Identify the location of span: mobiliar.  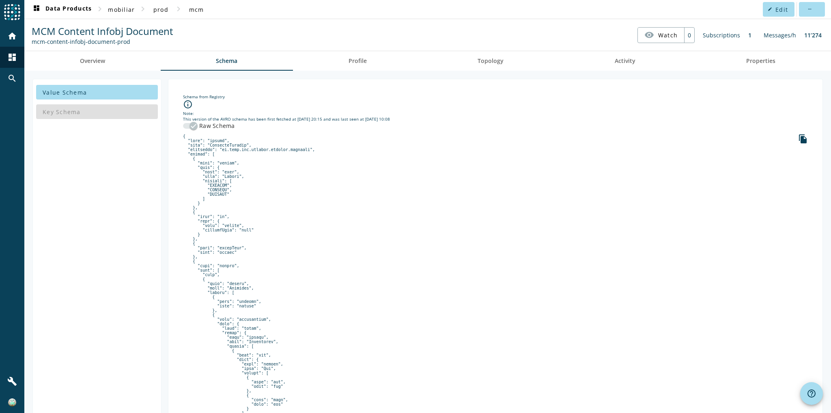
(121, 9).